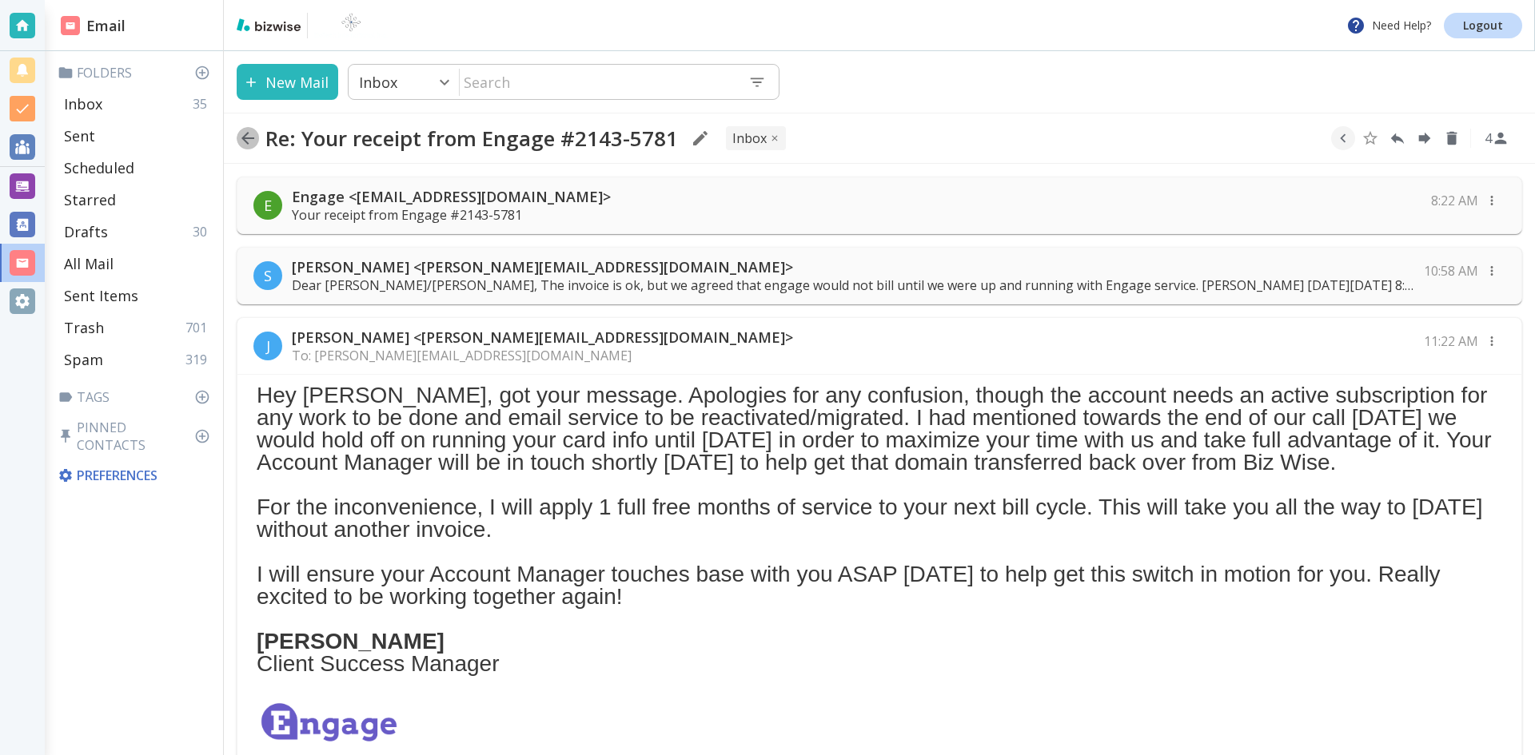 The image size is (1535, 755). I want to click on div: Spam319, so click(137, 360).